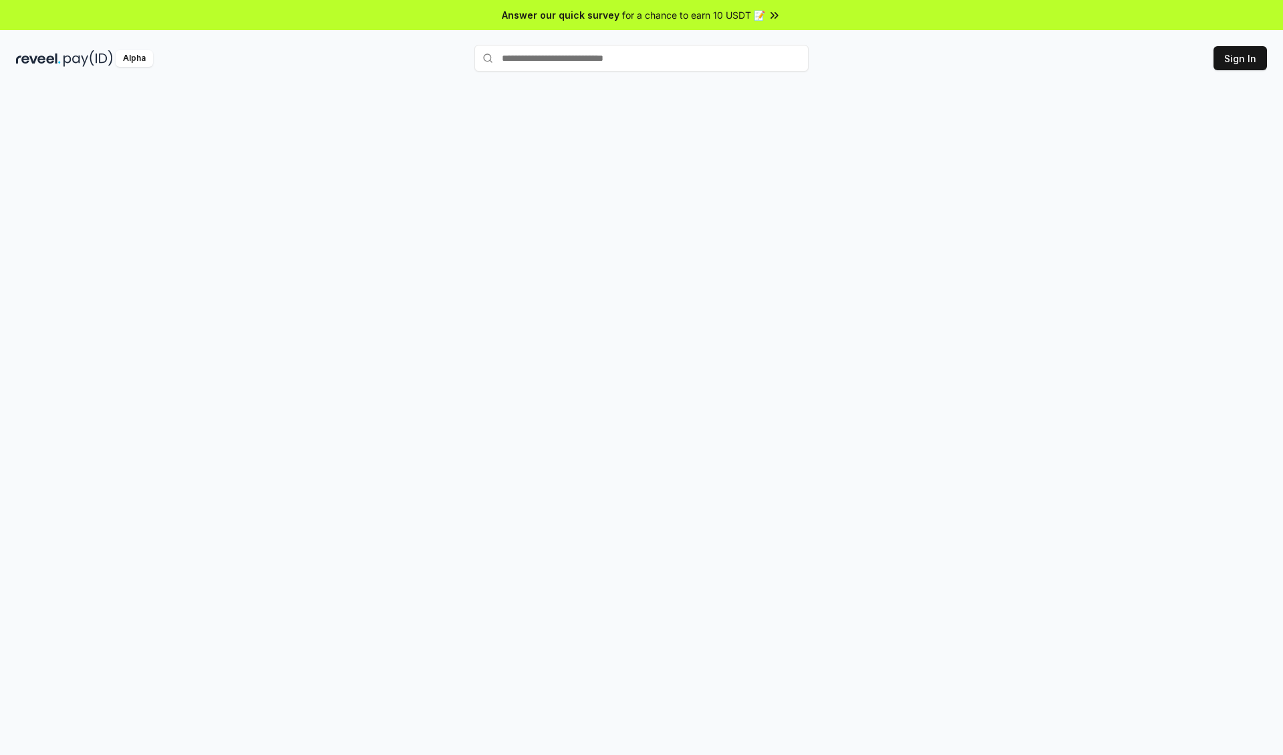  What do you see at coordinates (88, 58) in the screenshot?
I see `img: pay_id` at bounding box center [88, 58].